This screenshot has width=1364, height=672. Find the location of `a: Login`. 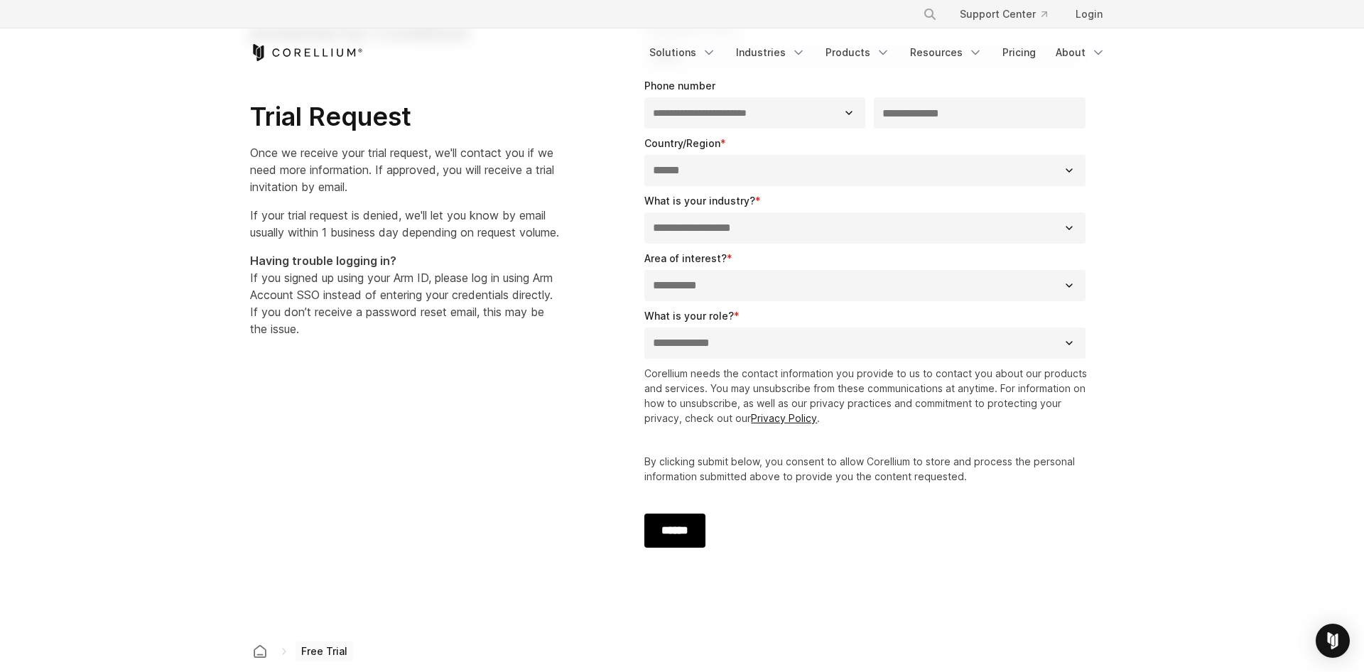

a: Login is located at coordinates (1089, 14).